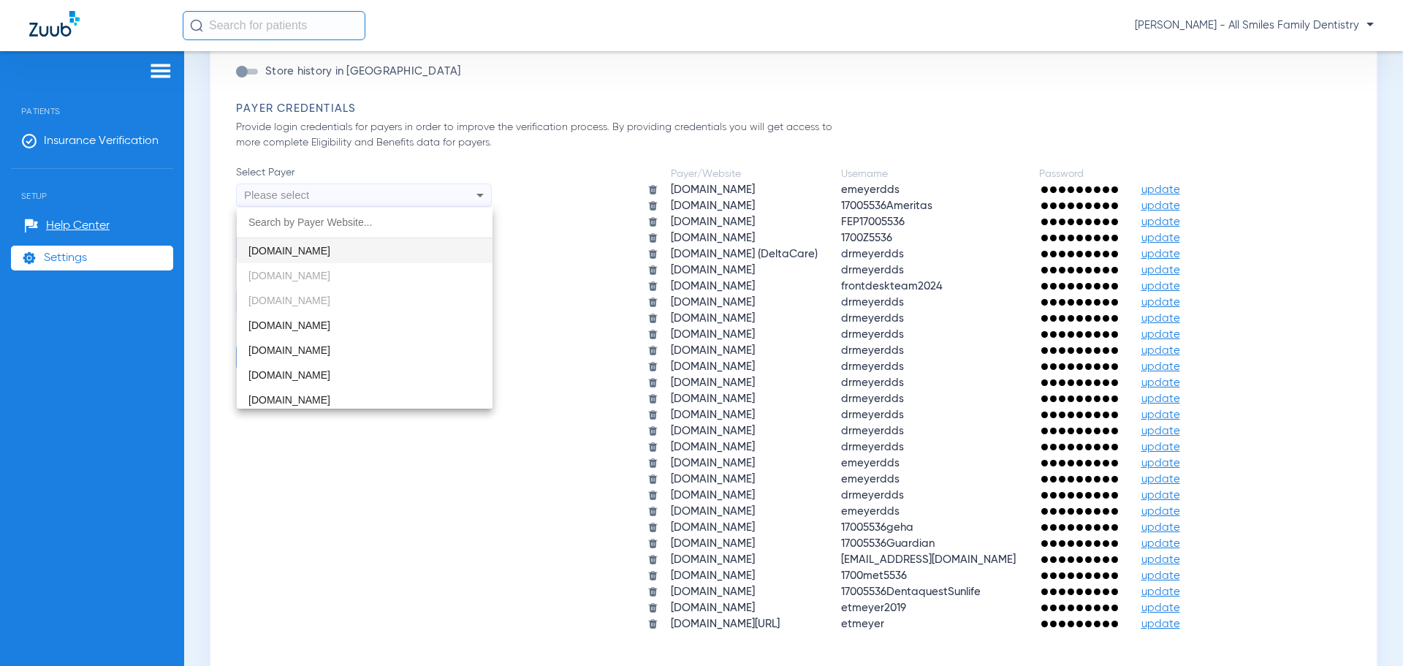  What do you see at coordinates (365, 222) in the screenshot?
I see `input: dropdown search` at bounding box center [365, 222].